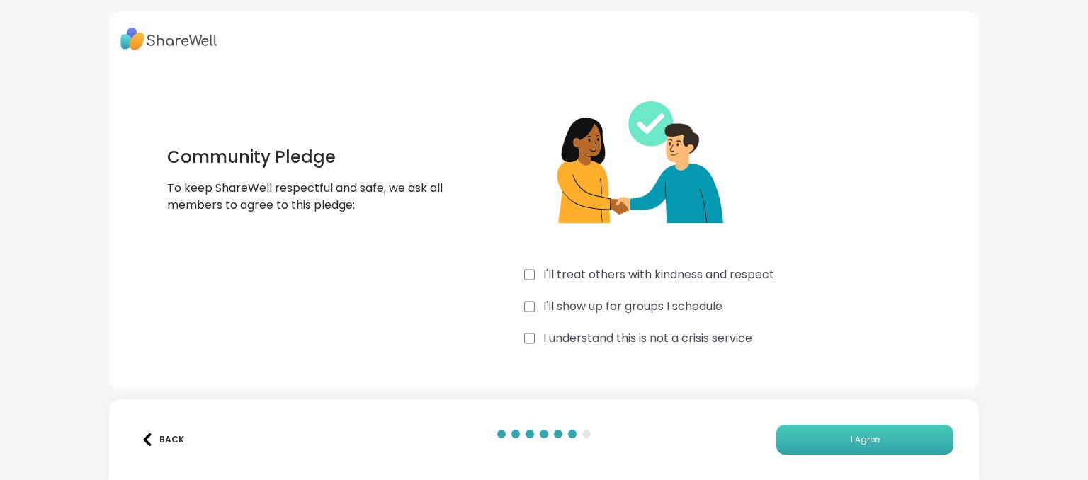 The image size is (1088, 480). Describe the element at coordinates (865, 440) in the screenshot. I see `span: I Agree` at that location.